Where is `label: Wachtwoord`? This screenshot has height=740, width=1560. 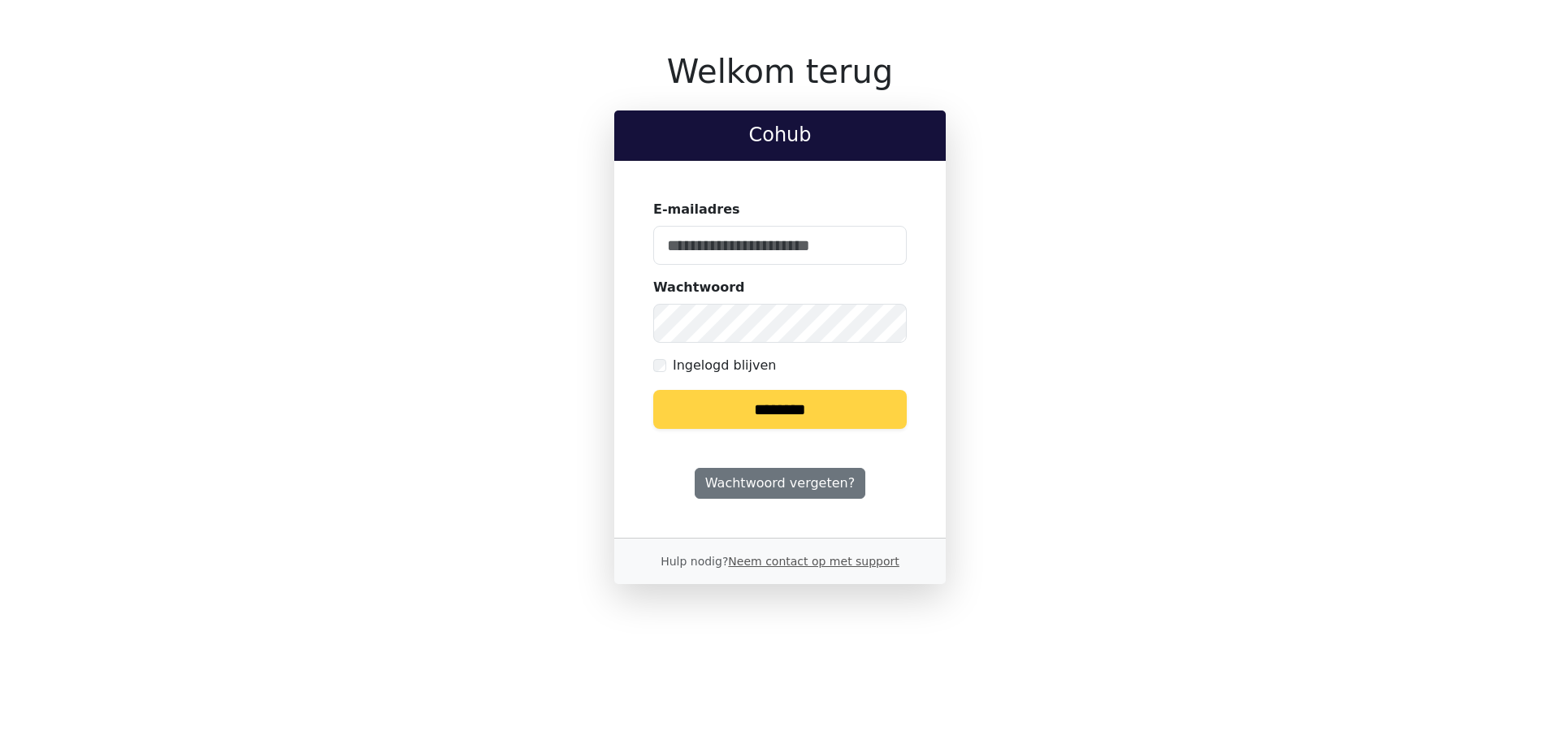
label: Wachtwoord is located at coordinates (699, 288).